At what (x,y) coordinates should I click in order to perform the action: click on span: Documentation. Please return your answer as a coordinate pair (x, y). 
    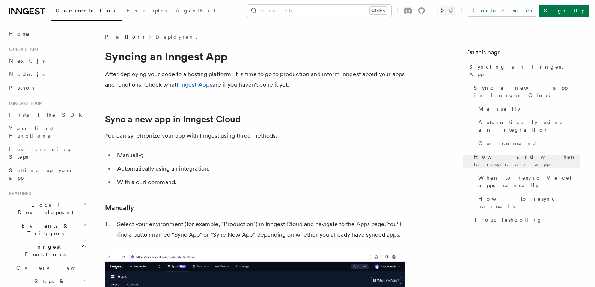
    Looking at the image, I should click on (86, 11).